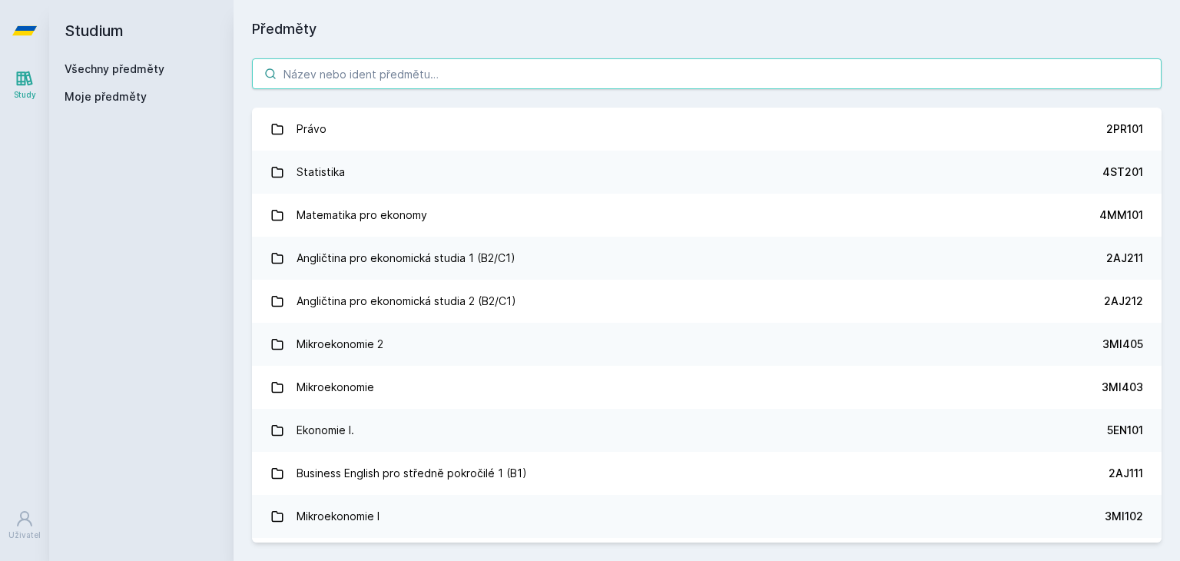 This screenshot has height=561, width=1180. I want to click on a: Study, so click(25, 85).